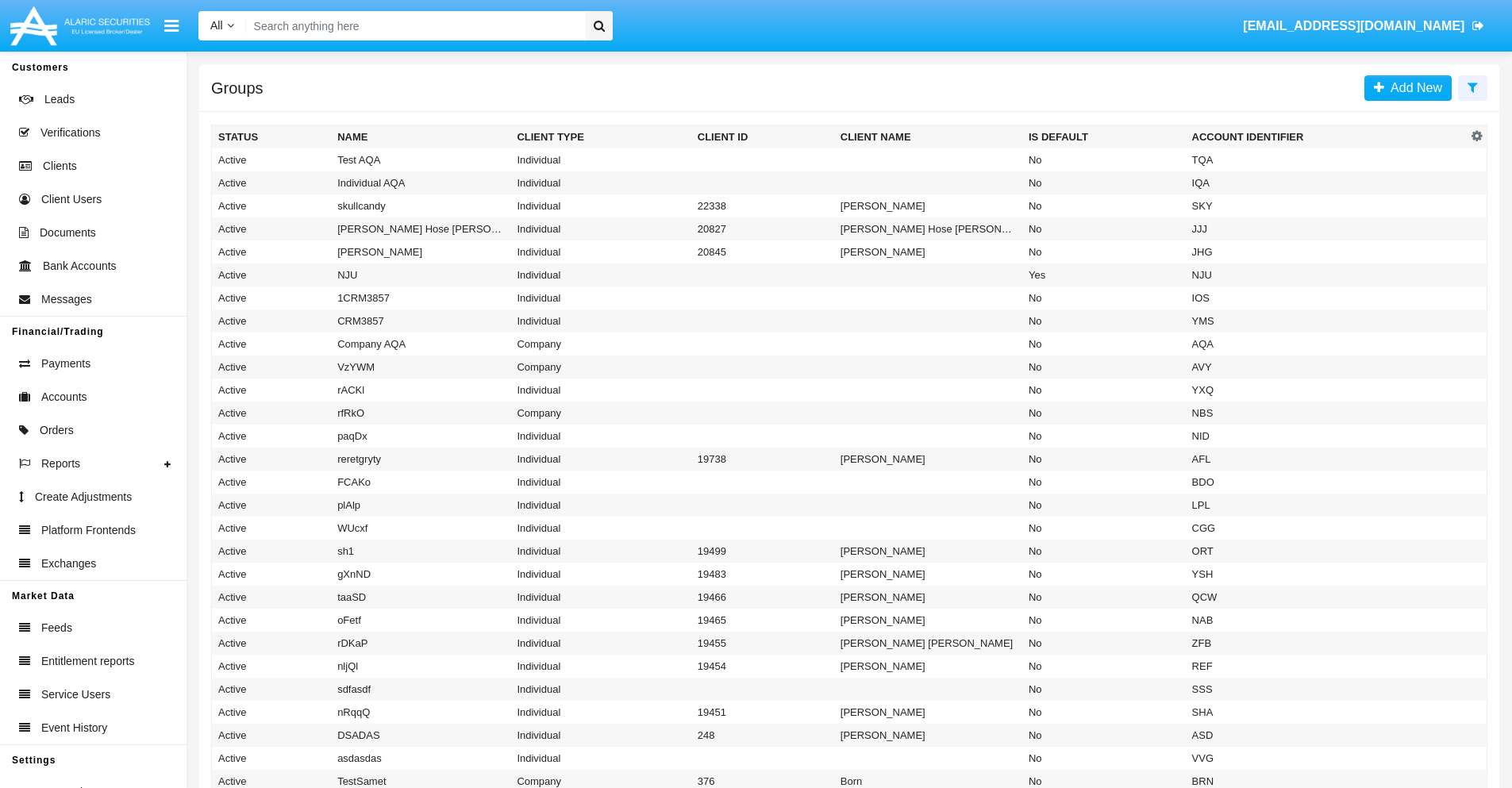 Image resolution: width=1512 pixels, height=788 pixels. What do you see at coordinates (1326, 413) in the screenshot?
I see `td: NBS` at bounding box center [1326, 413].